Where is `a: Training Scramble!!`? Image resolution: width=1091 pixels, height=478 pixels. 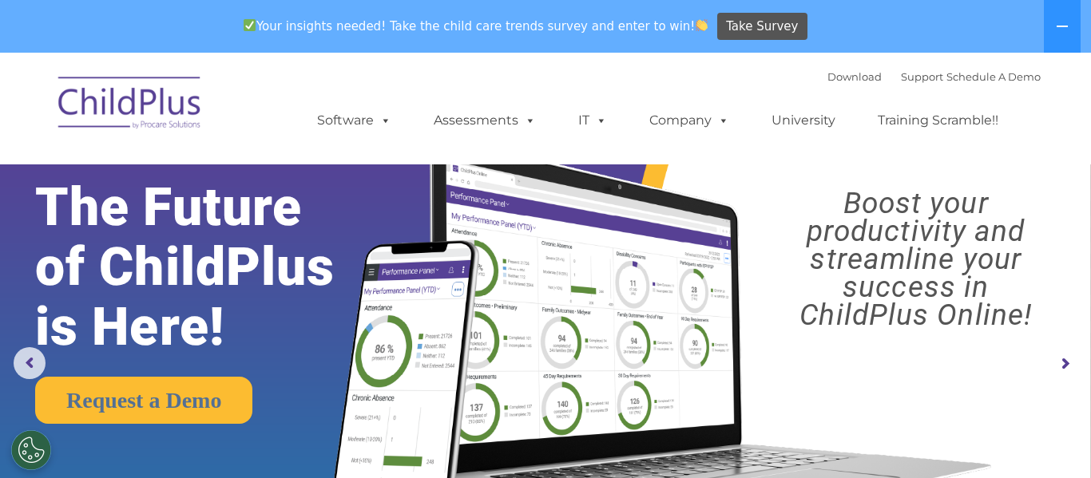 a: Training Scramble!! is located at coordinates (938, 121).